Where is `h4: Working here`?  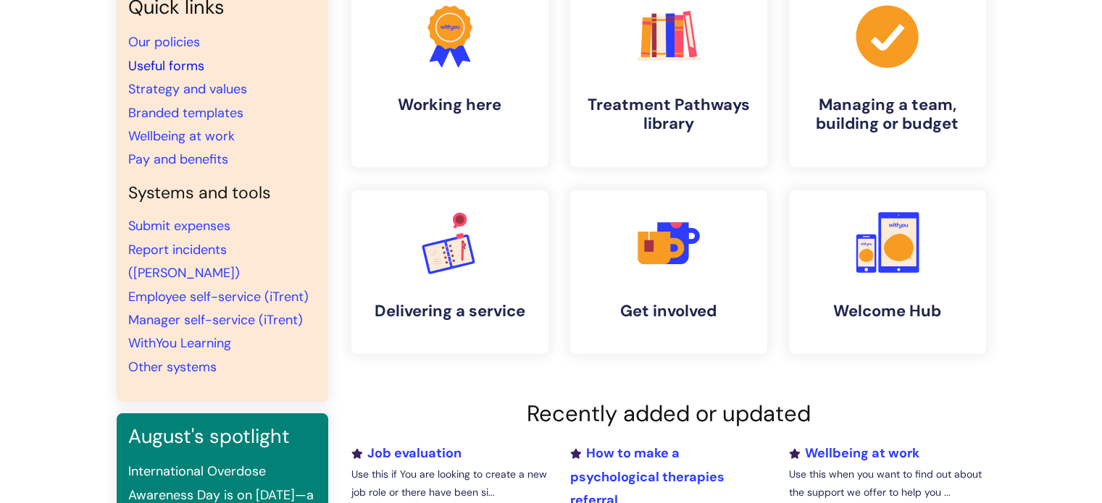
h4: Working here is located at coordinates (450, 105).